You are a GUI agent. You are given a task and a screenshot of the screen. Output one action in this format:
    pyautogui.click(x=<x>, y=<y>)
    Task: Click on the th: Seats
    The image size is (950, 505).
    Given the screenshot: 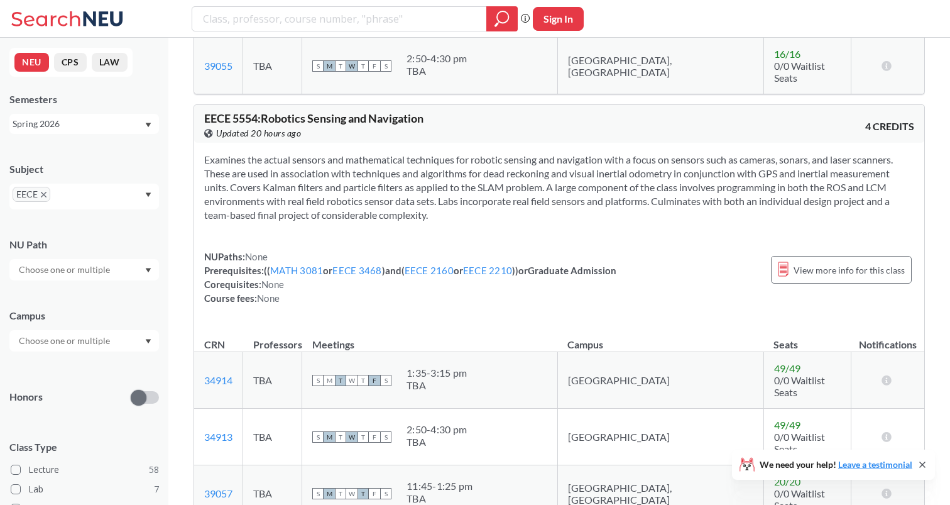 What is the action you would take?
    pyautogui.click(x=807, y=338)
    